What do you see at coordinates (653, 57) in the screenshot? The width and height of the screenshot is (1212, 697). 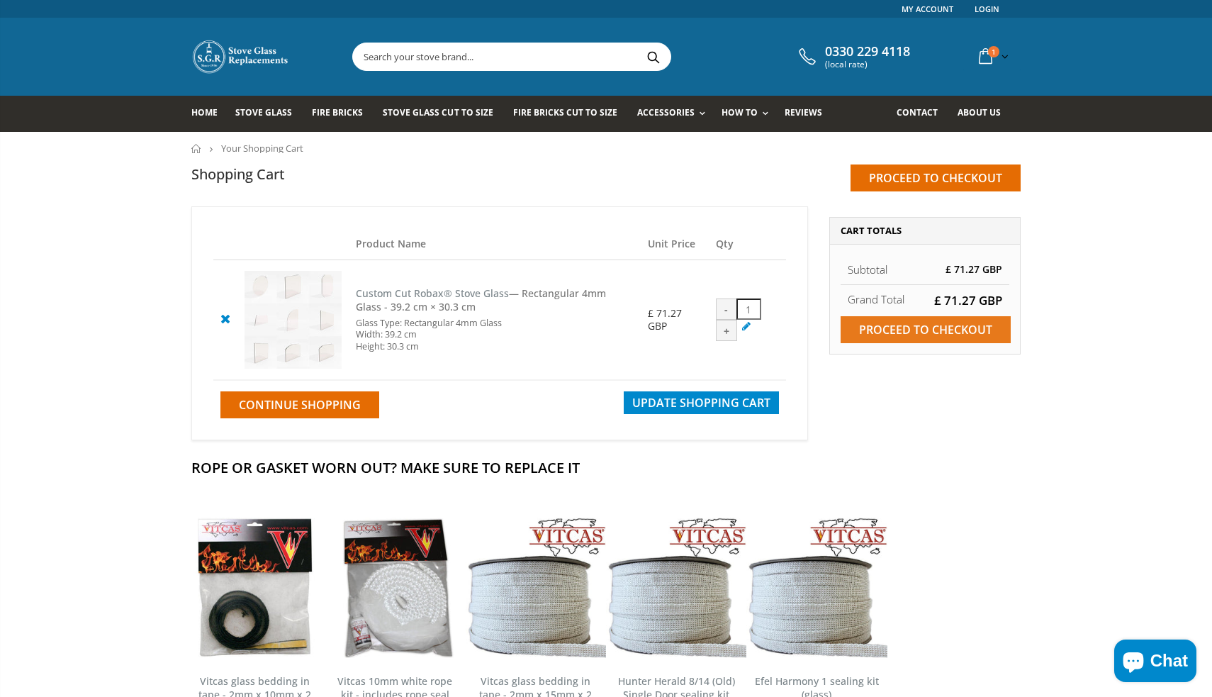 I see `button: Search` at bounding box center [653, 57].